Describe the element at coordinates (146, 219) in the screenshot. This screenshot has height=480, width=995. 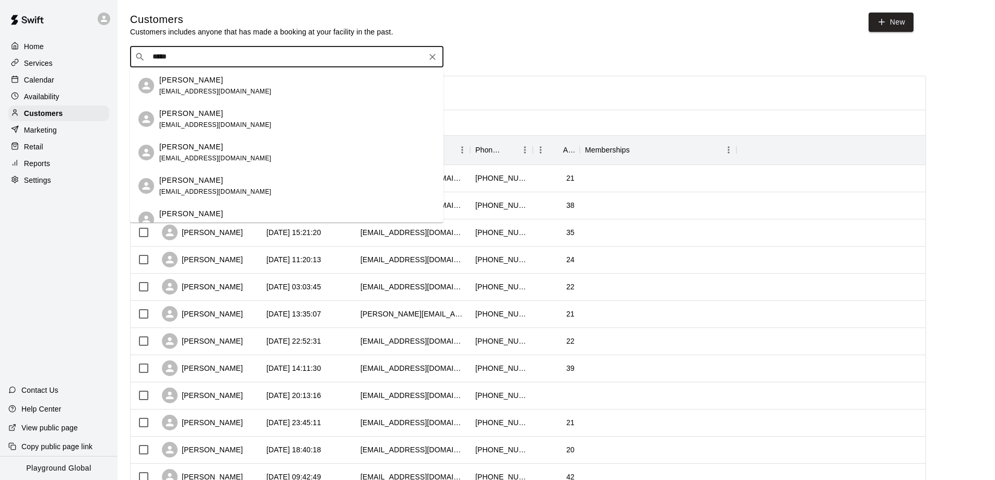
I see `div: Sean Handa` at that location.